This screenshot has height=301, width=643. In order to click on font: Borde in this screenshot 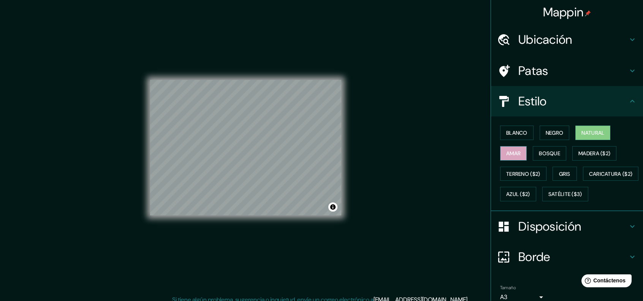, I will do `click(534, 256)`.